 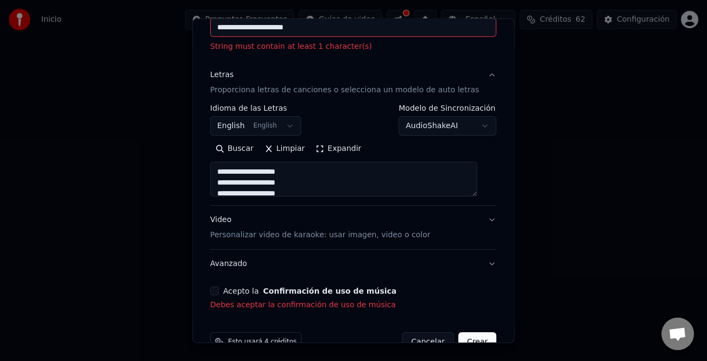 What do you see at coordinates (353, 305) in the screenshot?
I see `p: Debes aceptar la confirmación de uso de música` at bounding box center [353, 305].